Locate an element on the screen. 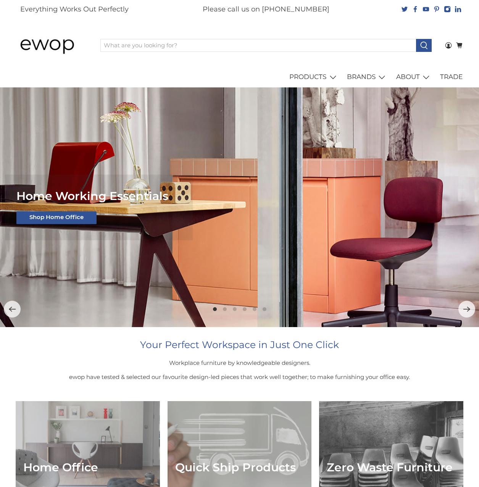 The image size is (479, 487). a: BRANDS is located at coordinates (367, 77).